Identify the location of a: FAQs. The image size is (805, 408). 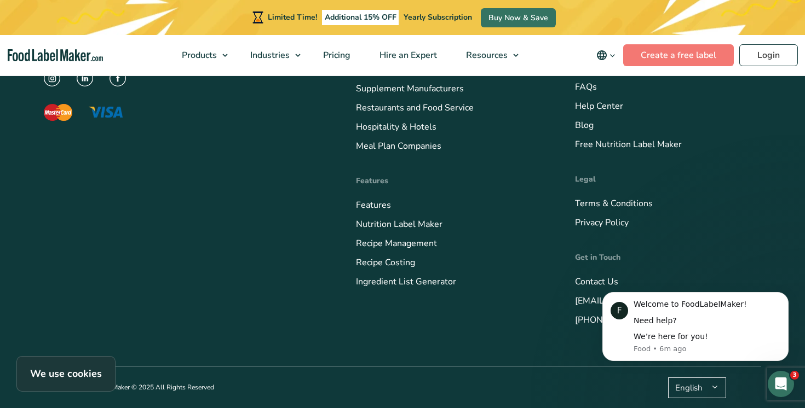
(586, 87).